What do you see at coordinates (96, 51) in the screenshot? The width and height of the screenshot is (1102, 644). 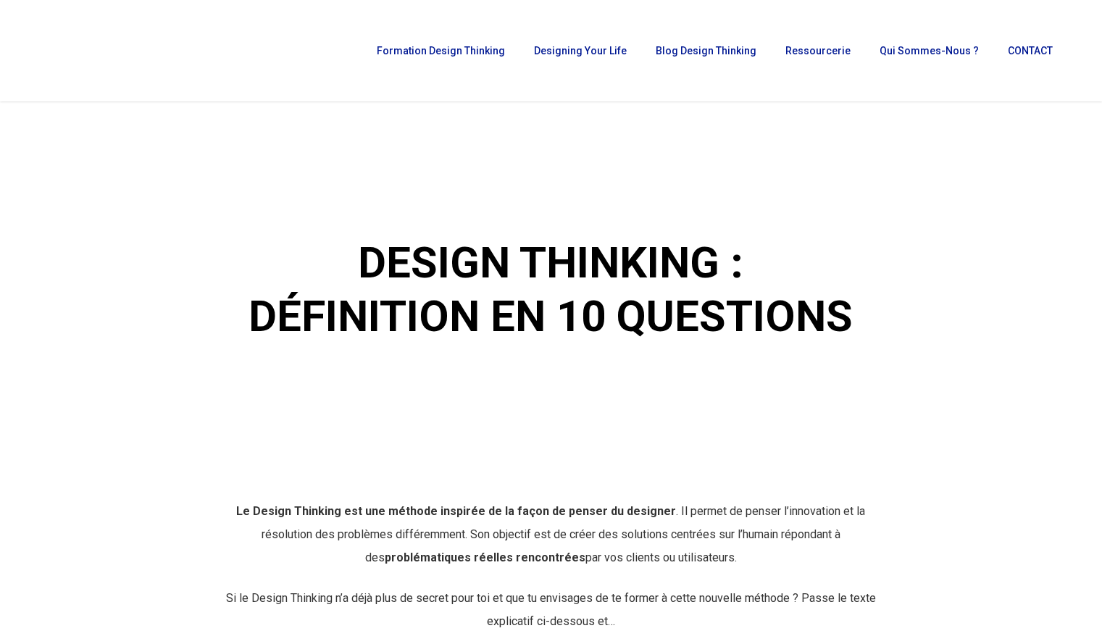 I see `img: French Future Academy` at bounding box center [96, 51].